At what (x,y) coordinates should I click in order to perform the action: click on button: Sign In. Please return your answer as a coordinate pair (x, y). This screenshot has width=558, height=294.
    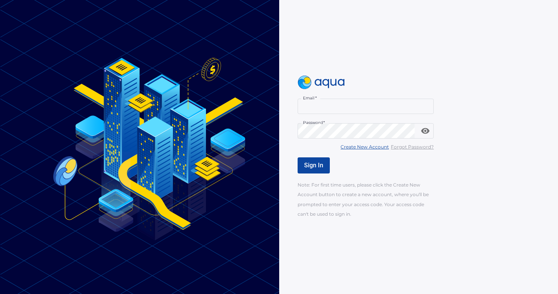
    Looking at the image, I should click on (314, 165).